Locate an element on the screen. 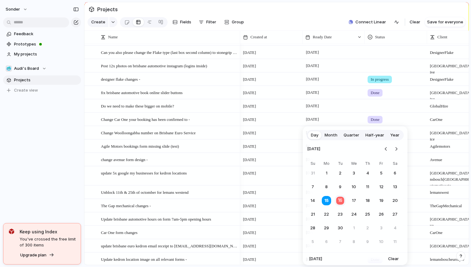 The image size is (471, 267). th: Thursday is located at coordinates (368, 164).